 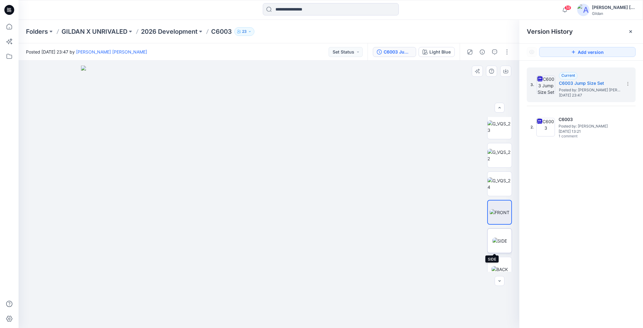 What do you see at coordinates (37, 32) in the screenshot?
I see `a: Folders` at bounding box center [37, 32].